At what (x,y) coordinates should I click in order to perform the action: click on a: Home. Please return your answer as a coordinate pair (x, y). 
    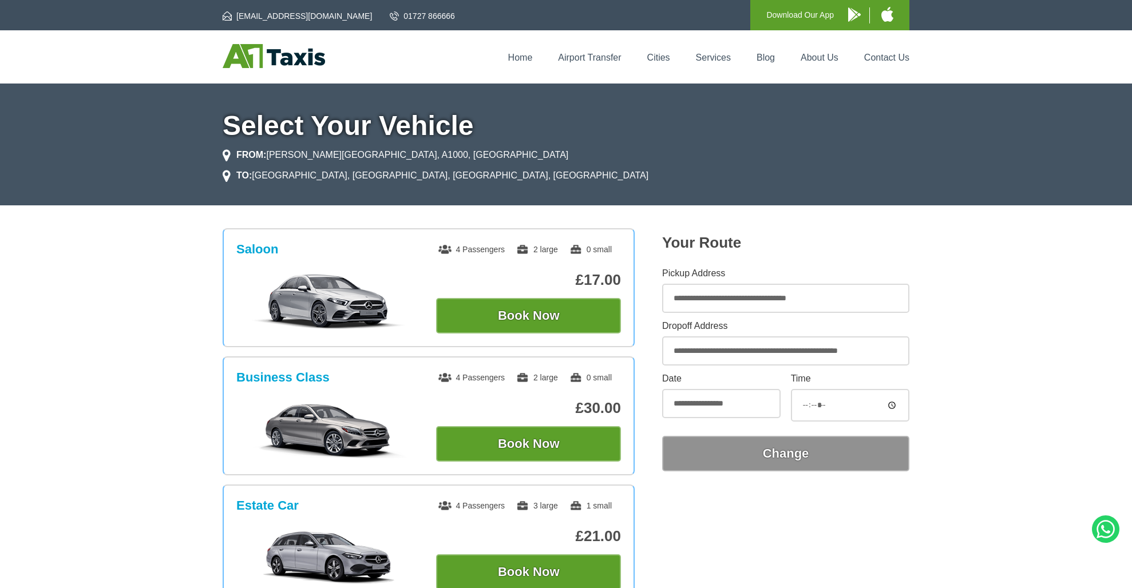
    Looking at the image, I should click on (520, 57).